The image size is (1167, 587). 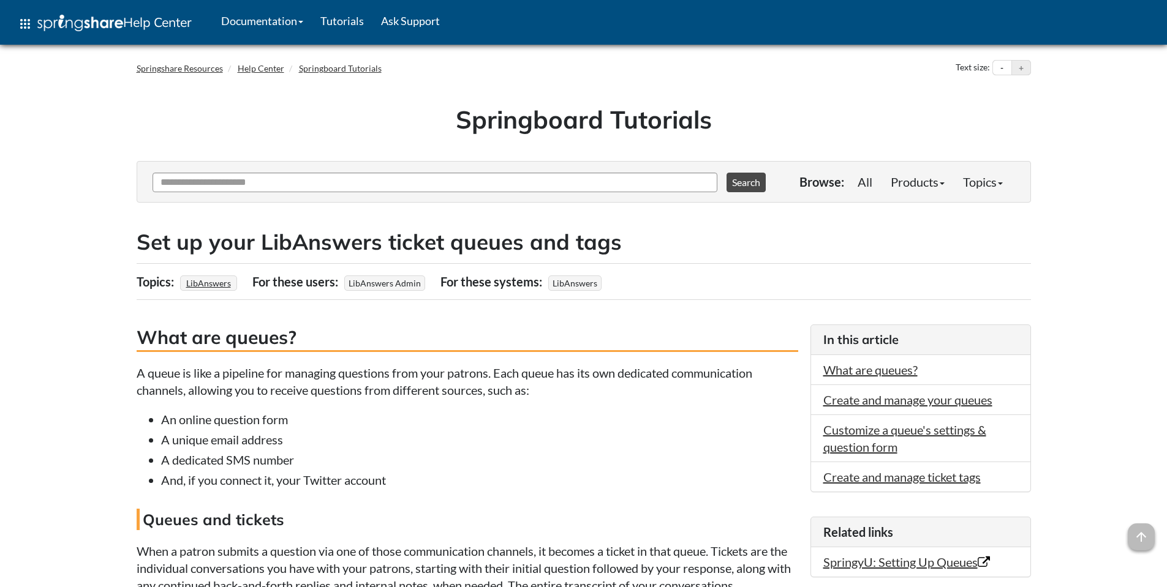 What do you see at coordinates (105, 24) in the screenshot?
I see `a: apps Help Center` at bounding box center [105, 24].